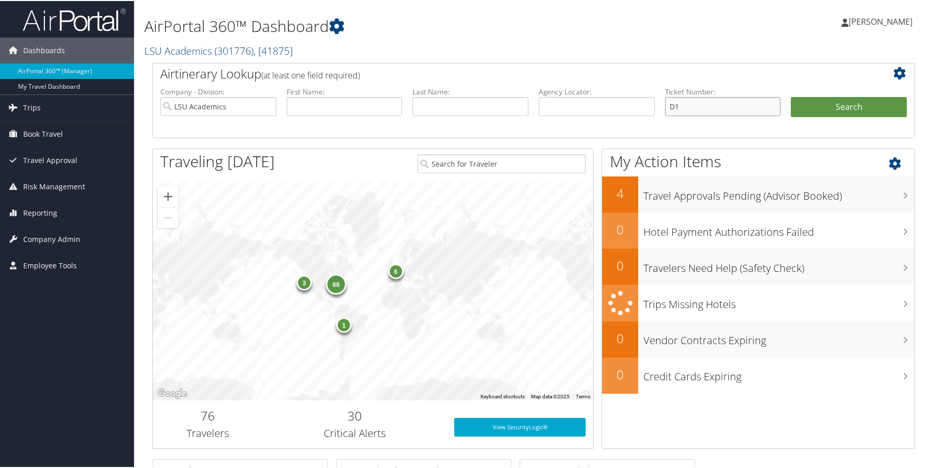 The image size is (929, 468). I want to click on label: First Name:, so click(344, 91).